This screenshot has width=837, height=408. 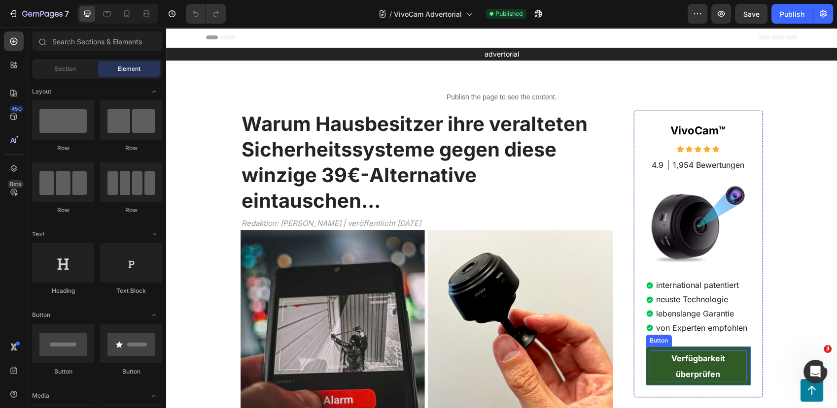 I want to click on p: neuste Technologie, so click(x=535, y=272).